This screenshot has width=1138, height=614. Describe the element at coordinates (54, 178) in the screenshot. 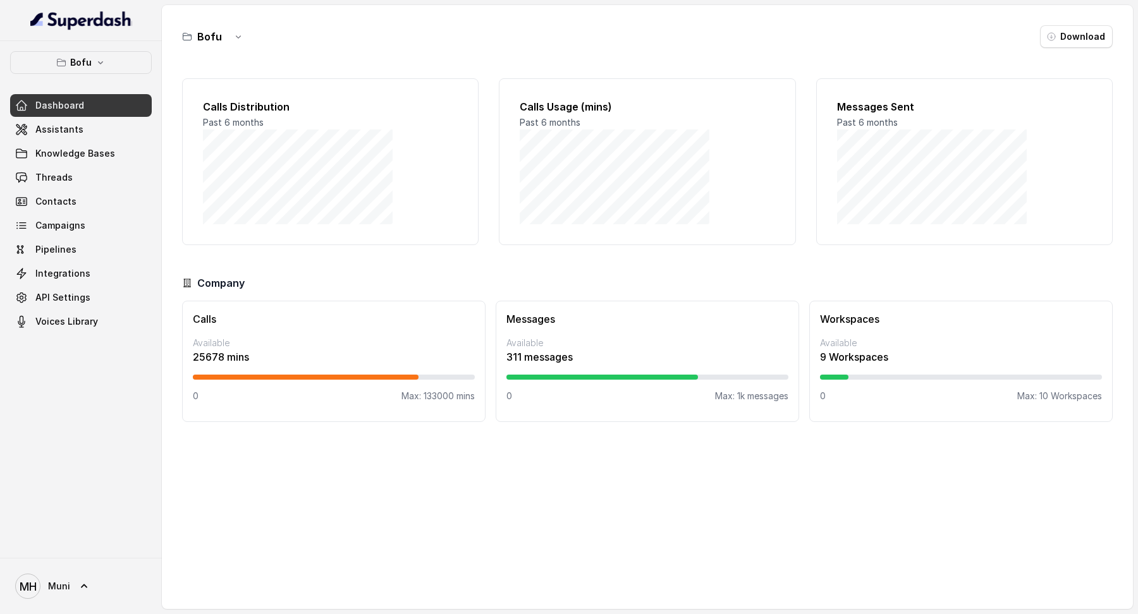

I see `span: Threads` at that location.